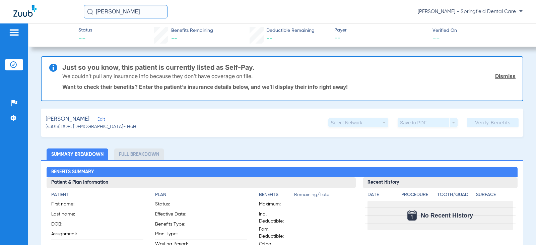  What do you see at coordinates (201, 182) in the screenshot?
I see `h3: Patient & Plan Information` at bounding box center [201, 182].